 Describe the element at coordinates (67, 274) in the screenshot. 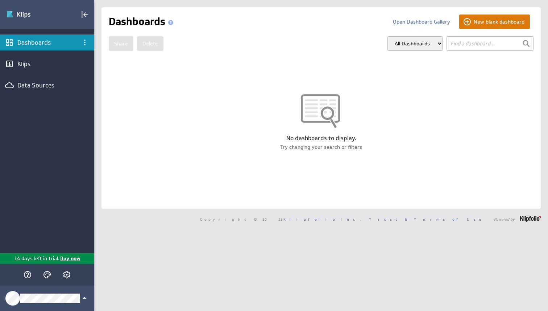

I see `div: Account and settings` at that location.